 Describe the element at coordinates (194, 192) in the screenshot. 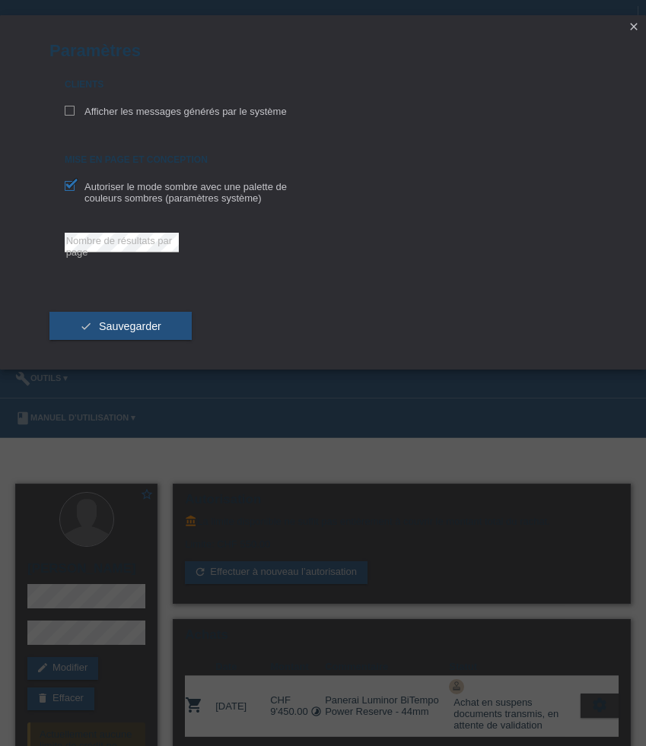

I see `label: Autoriser le mode sombre avec une palette de couleurs sombres (paramètres système)` at that location.